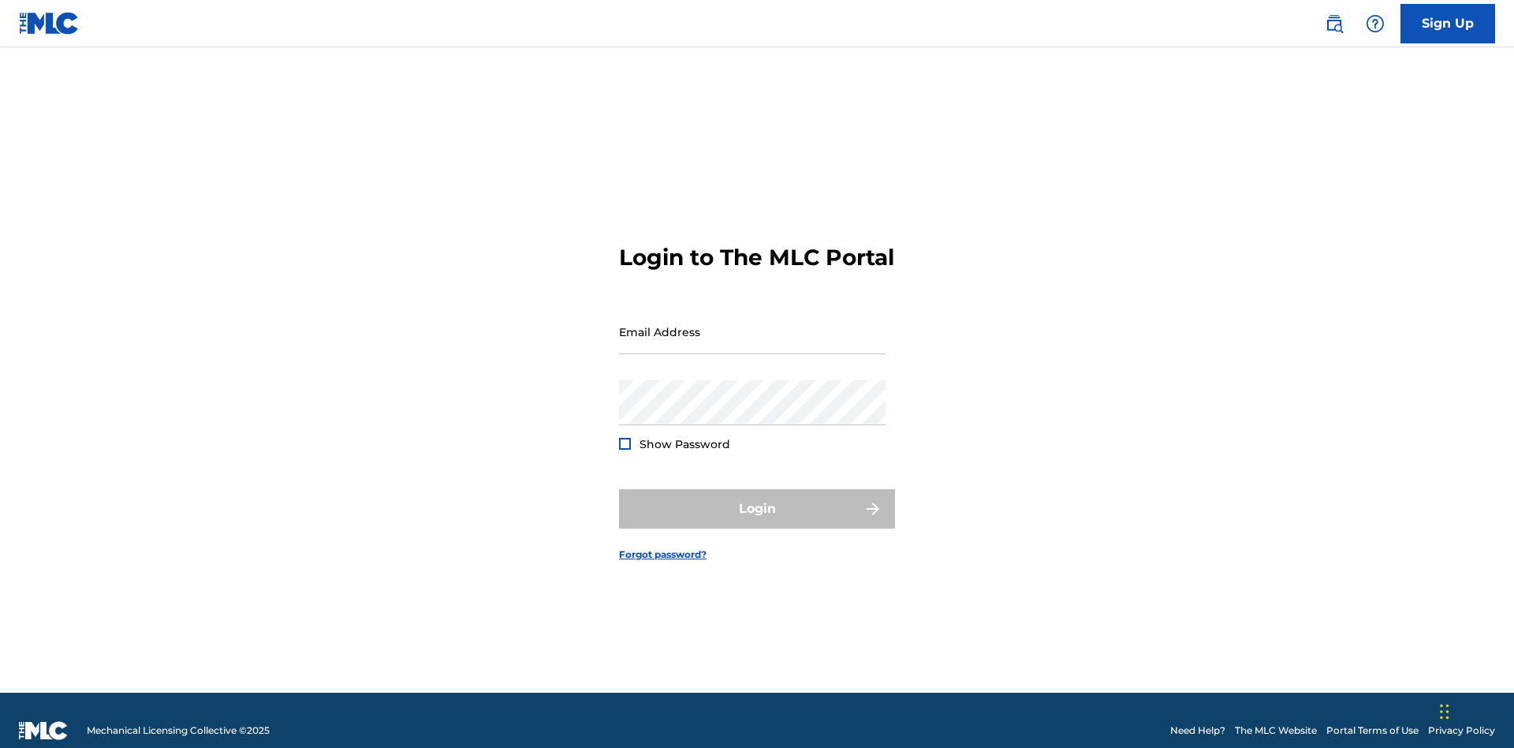  What do you see at coordinates (1375, 24) in the screenshot?
I see `img: help` at bounding box center [1375, 24].